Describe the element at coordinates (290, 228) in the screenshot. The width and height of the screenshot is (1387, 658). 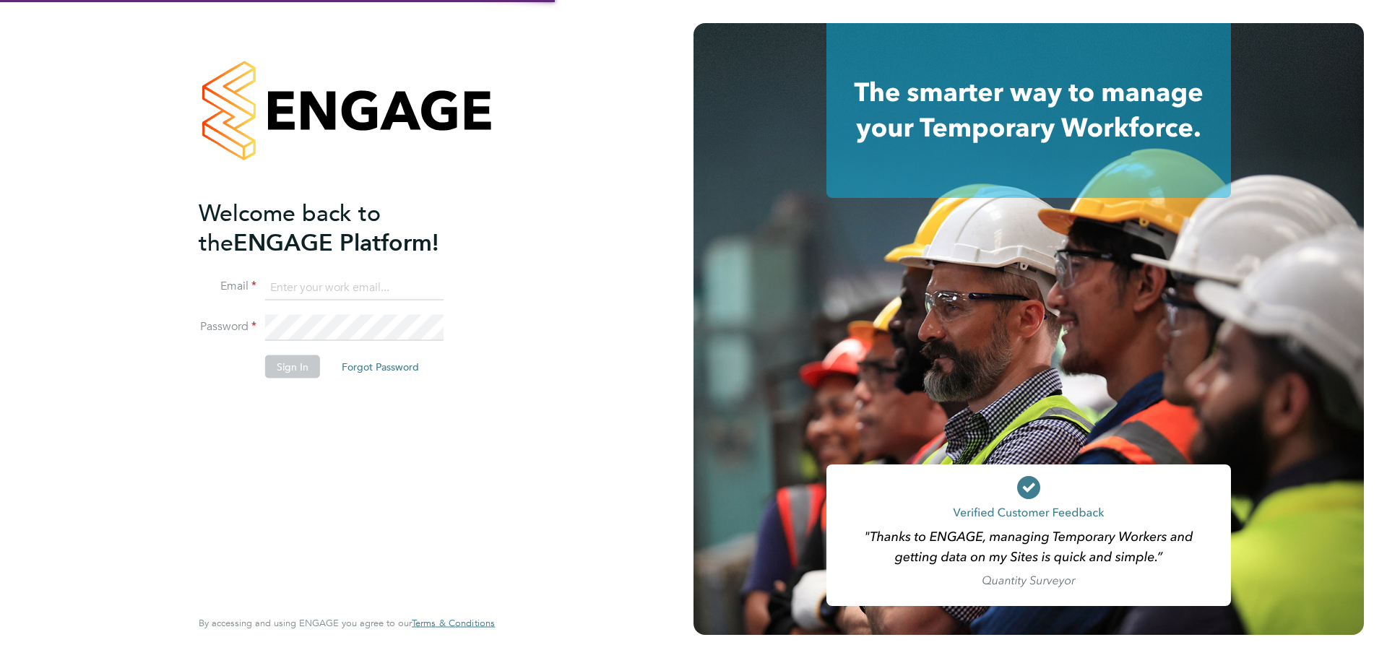
I see `span: Welcome back to the` at that location.